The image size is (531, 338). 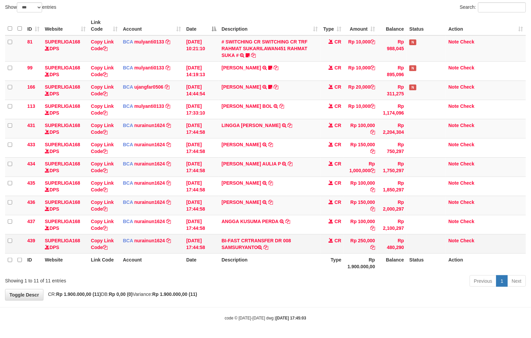 What do you see at coordinates (152, 26) in the screenshot?
I see `th: Account: activate to sort column ascending` at bounding box center [152, 26].